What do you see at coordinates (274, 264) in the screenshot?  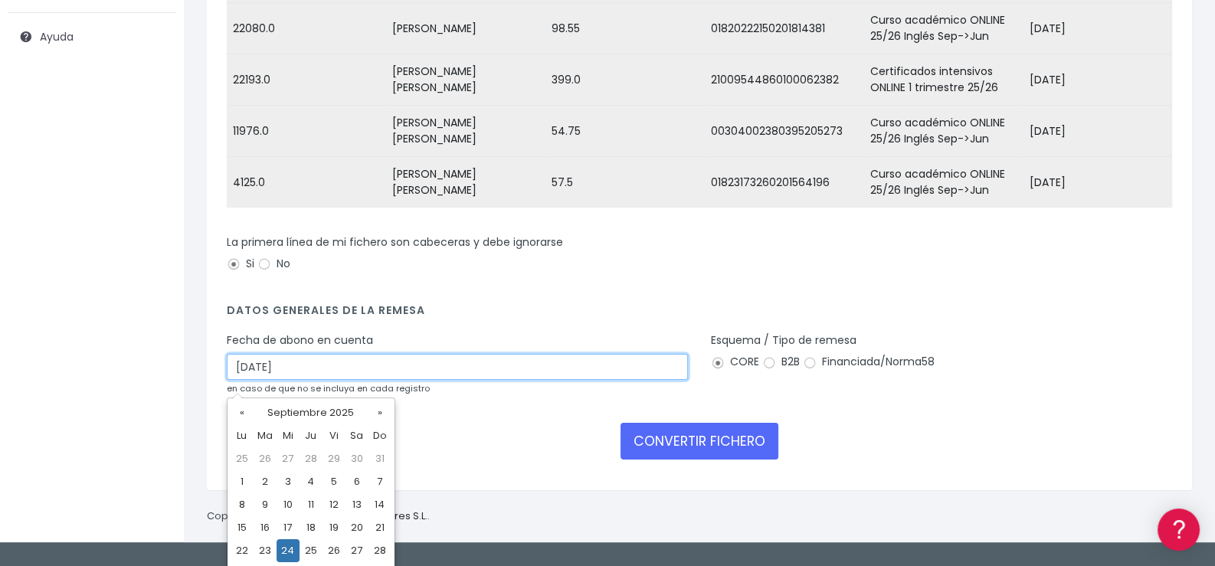 I see `label: No` at bounding box center [274, 264].